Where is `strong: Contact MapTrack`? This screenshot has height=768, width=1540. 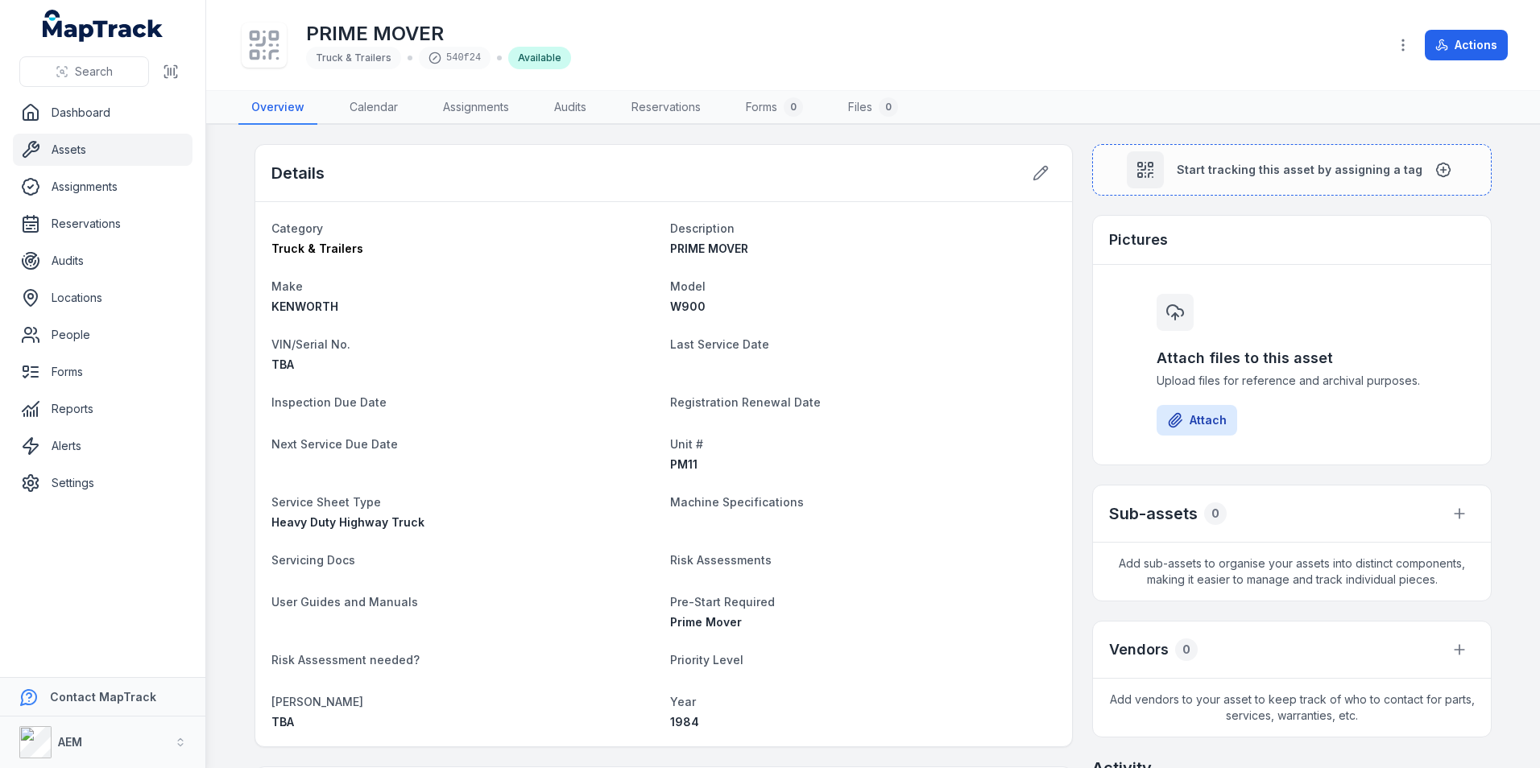 strong: Contact MapTrack is located at coordinates (103, 697).